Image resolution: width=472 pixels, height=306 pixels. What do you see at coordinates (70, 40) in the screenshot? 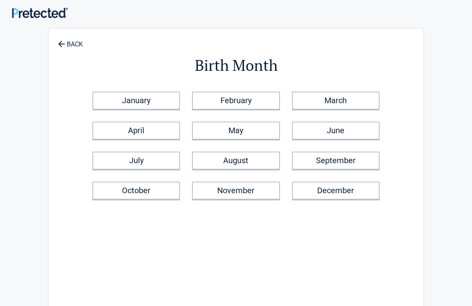
I see `a: BACK` at bounding box center [70, 40].